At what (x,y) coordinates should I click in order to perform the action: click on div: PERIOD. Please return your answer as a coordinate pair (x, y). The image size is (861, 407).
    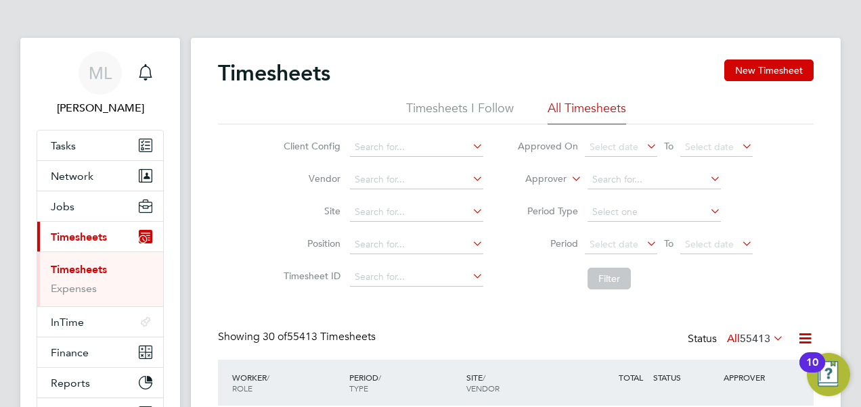
    Looking at the image, I should click on (404, 383).